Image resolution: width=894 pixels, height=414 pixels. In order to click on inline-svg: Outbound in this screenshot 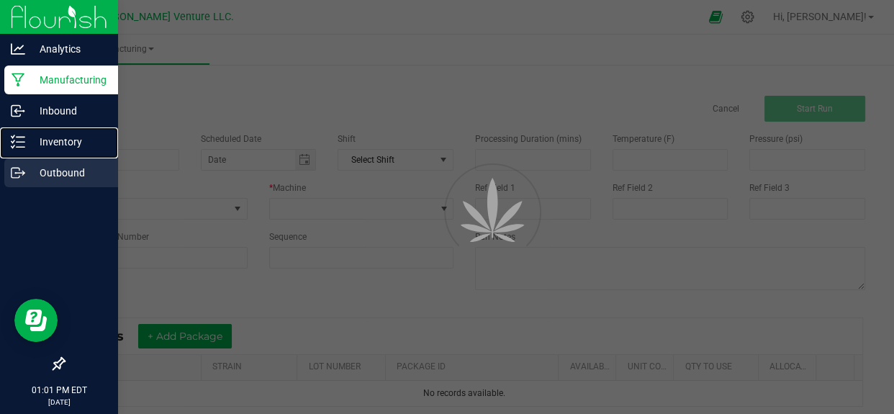, I will do `click(18, 173)`.